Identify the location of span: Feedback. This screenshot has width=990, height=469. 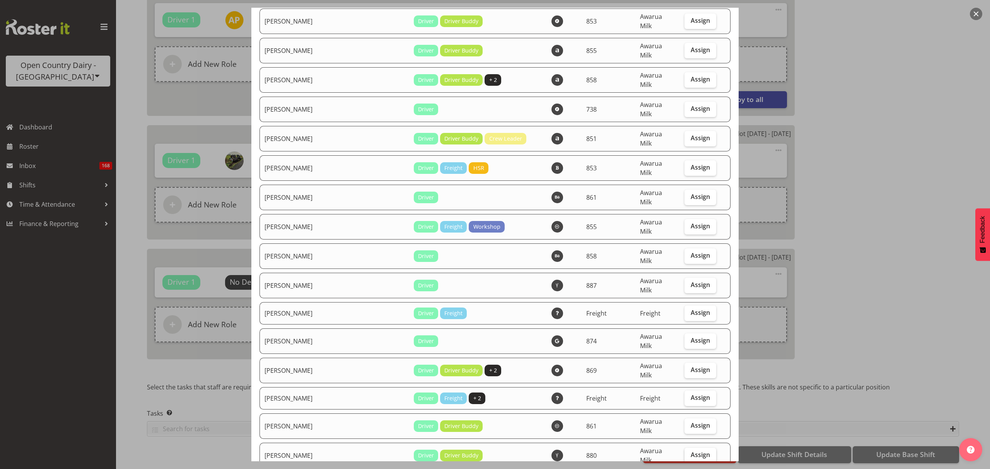
(982, 230).